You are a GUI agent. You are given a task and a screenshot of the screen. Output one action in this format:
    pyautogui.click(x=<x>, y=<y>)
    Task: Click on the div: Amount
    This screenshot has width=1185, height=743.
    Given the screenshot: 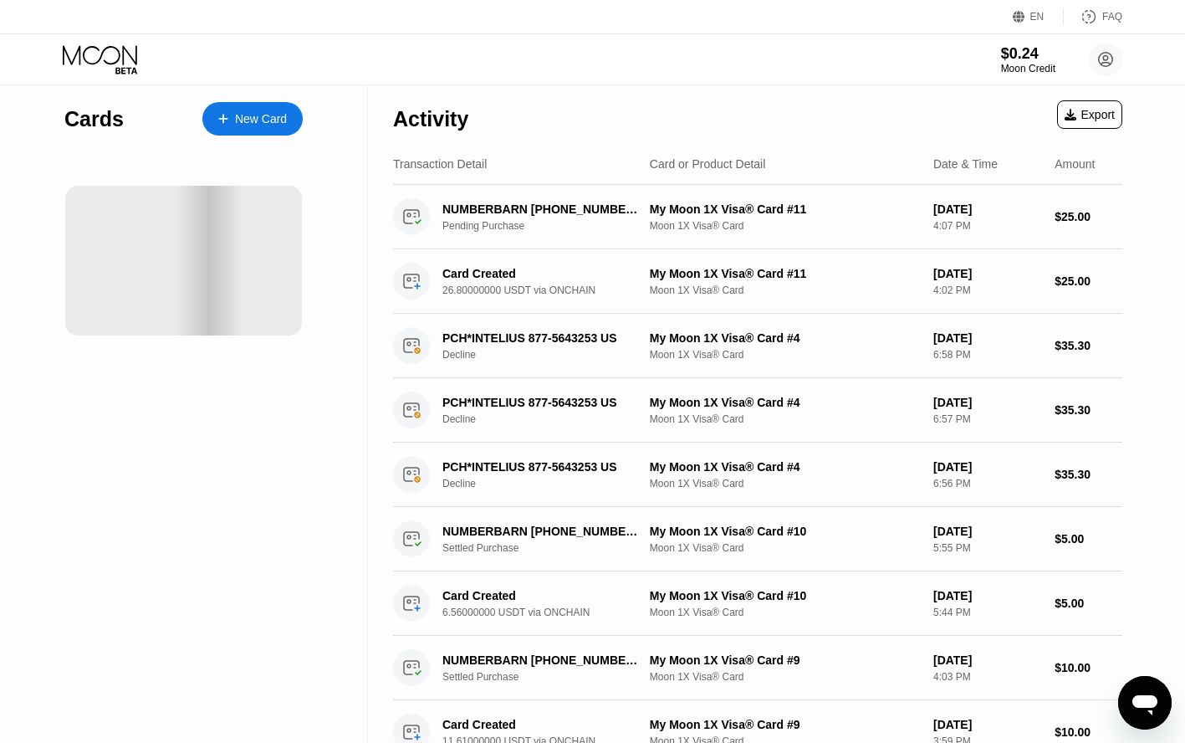 What is the action you would take?
    pyautogui.click(x=1075, y=164)
    